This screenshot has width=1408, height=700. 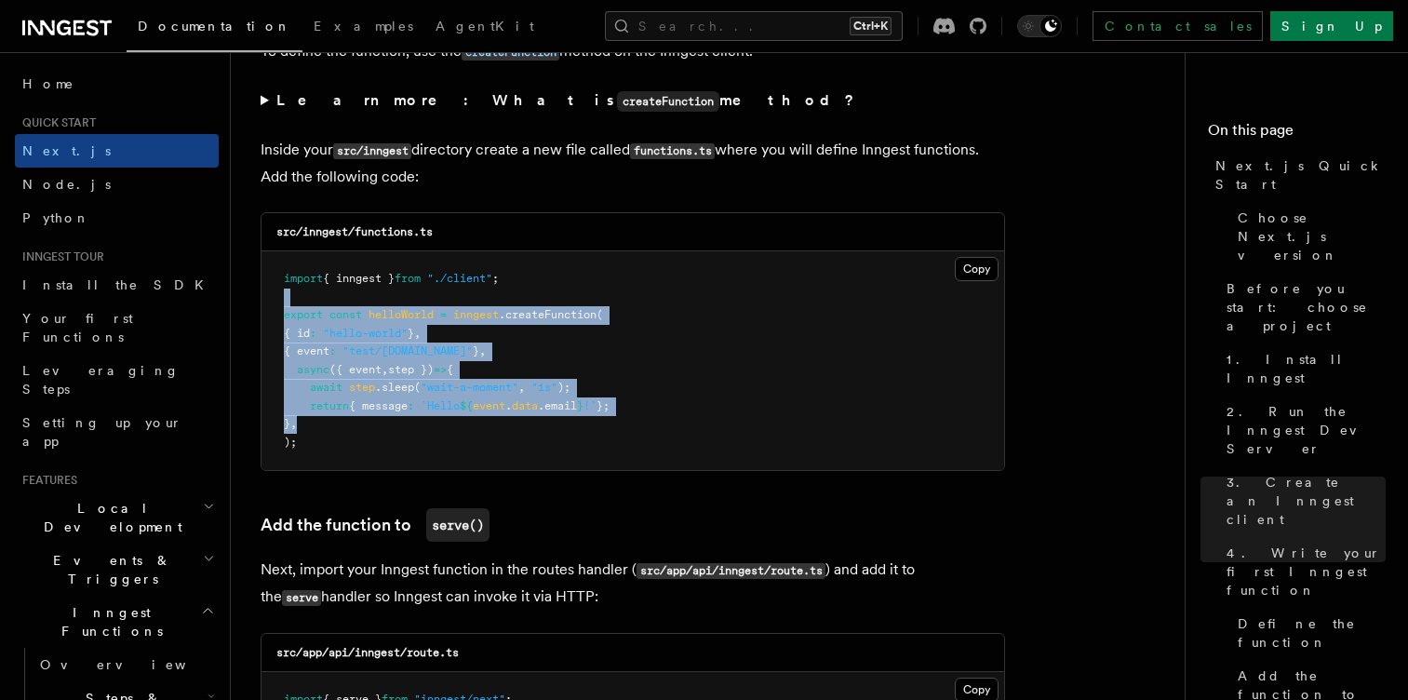 What do you see at coordinates (1297, 175) in the screenshot?
I see `a: Next.js Quick Start` at bounding box center [1297, 175].